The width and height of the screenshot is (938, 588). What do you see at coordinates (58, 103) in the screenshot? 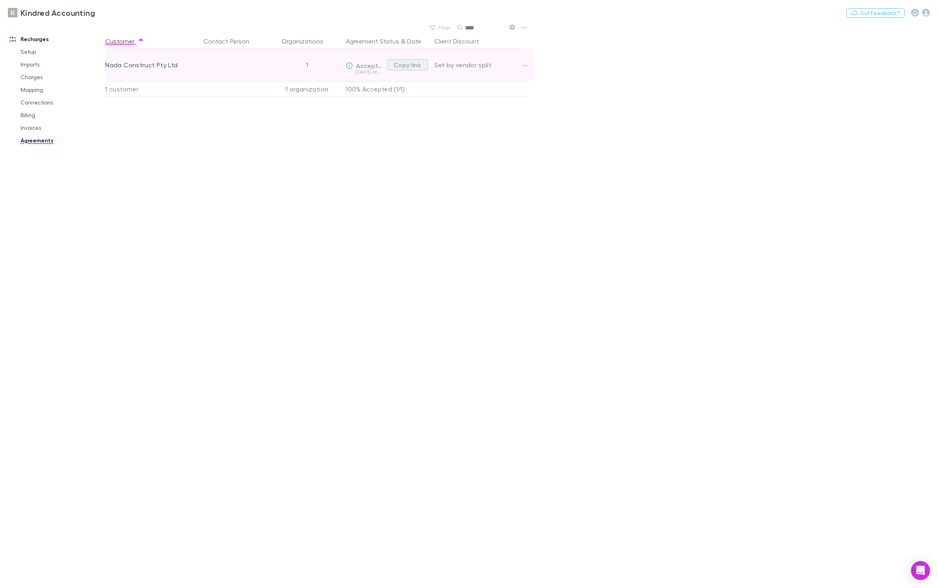
I see `a: Connections` at bounding box center [58, 103].